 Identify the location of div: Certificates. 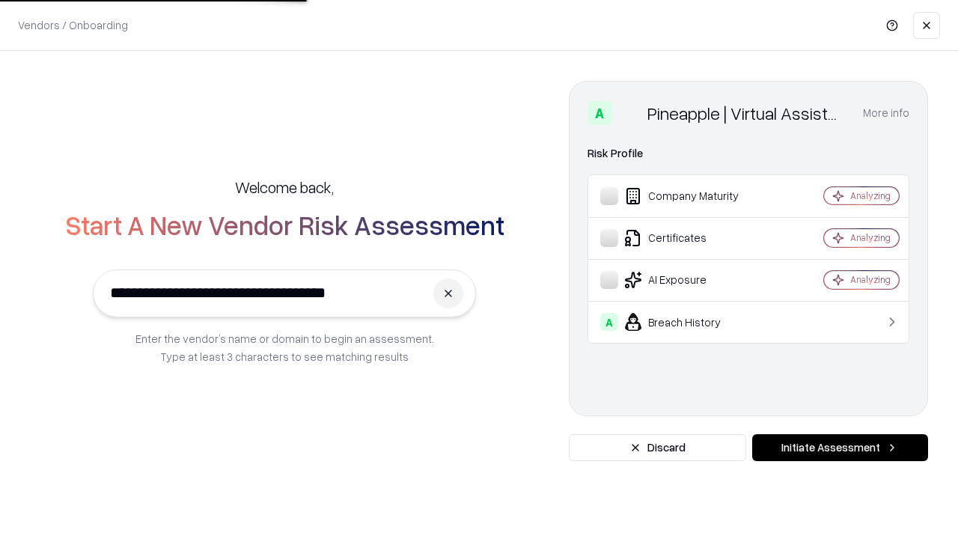
(689, 238).